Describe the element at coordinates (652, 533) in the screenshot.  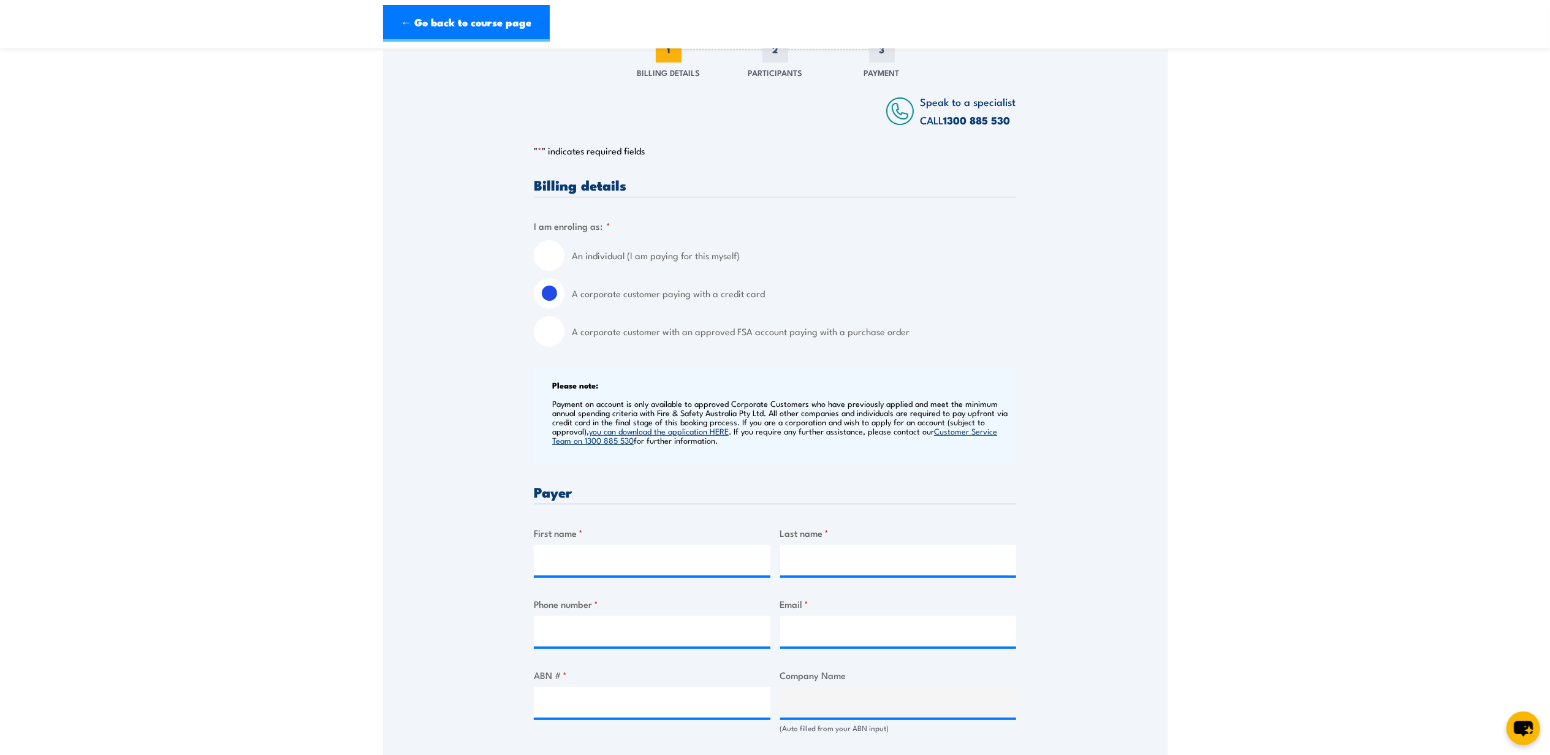
I see `label: First name` at that location.